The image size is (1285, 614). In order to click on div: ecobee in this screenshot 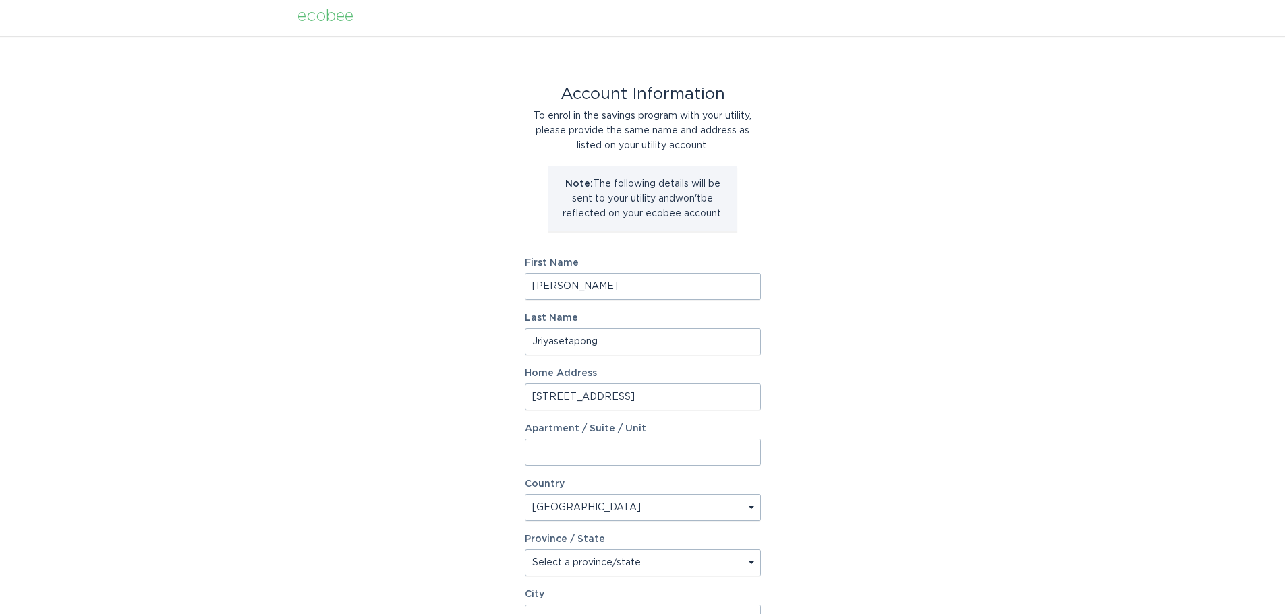, I will do `click(325, 16)`.